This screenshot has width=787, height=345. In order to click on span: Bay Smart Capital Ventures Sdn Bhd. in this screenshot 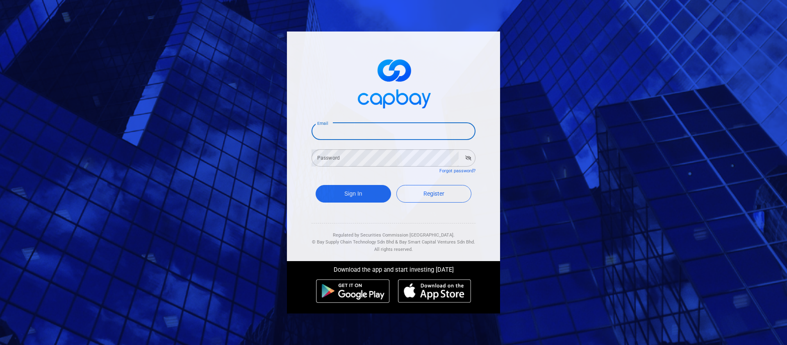, I will do `click(437, 242)`.